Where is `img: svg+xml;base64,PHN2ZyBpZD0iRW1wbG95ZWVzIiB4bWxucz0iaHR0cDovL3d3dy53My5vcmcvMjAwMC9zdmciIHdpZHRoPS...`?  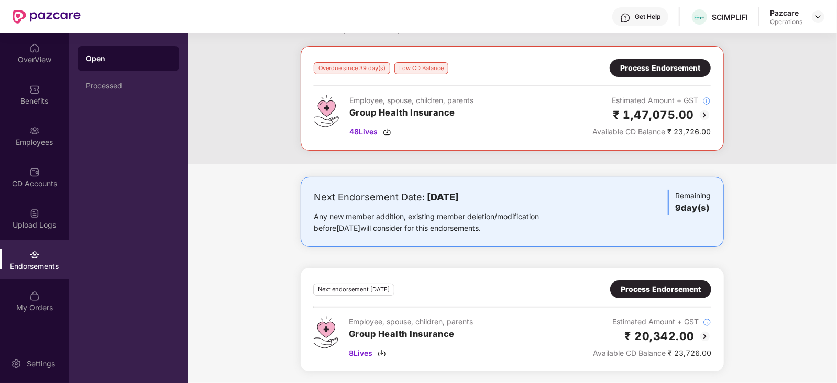 img: svg+xml;base64,PHN2ZyBpZD0iRW1wbG95ZWVzIiB4bWxucz0iaHR0cDovL3d3dy53My5vcmcvMjAwMC9zdmciIHdpZHRoPS... is located at coordinates (35, 131).